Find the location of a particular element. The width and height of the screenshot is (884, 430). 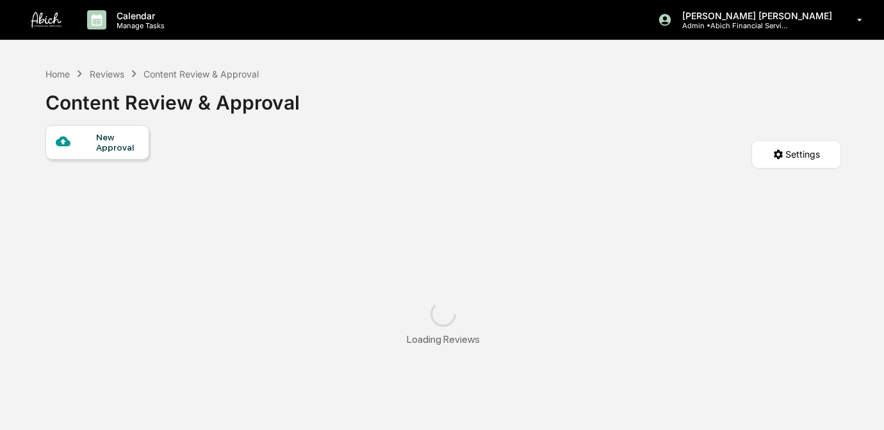

p: Calendar is located at coordinates (138, 15).